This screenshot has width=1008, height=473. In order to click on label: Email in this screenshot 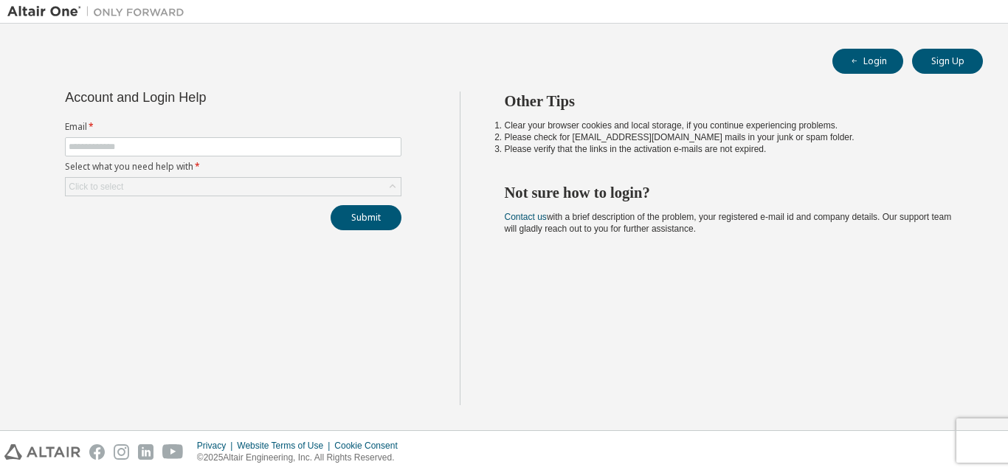, I will do `click(233, 127)`.